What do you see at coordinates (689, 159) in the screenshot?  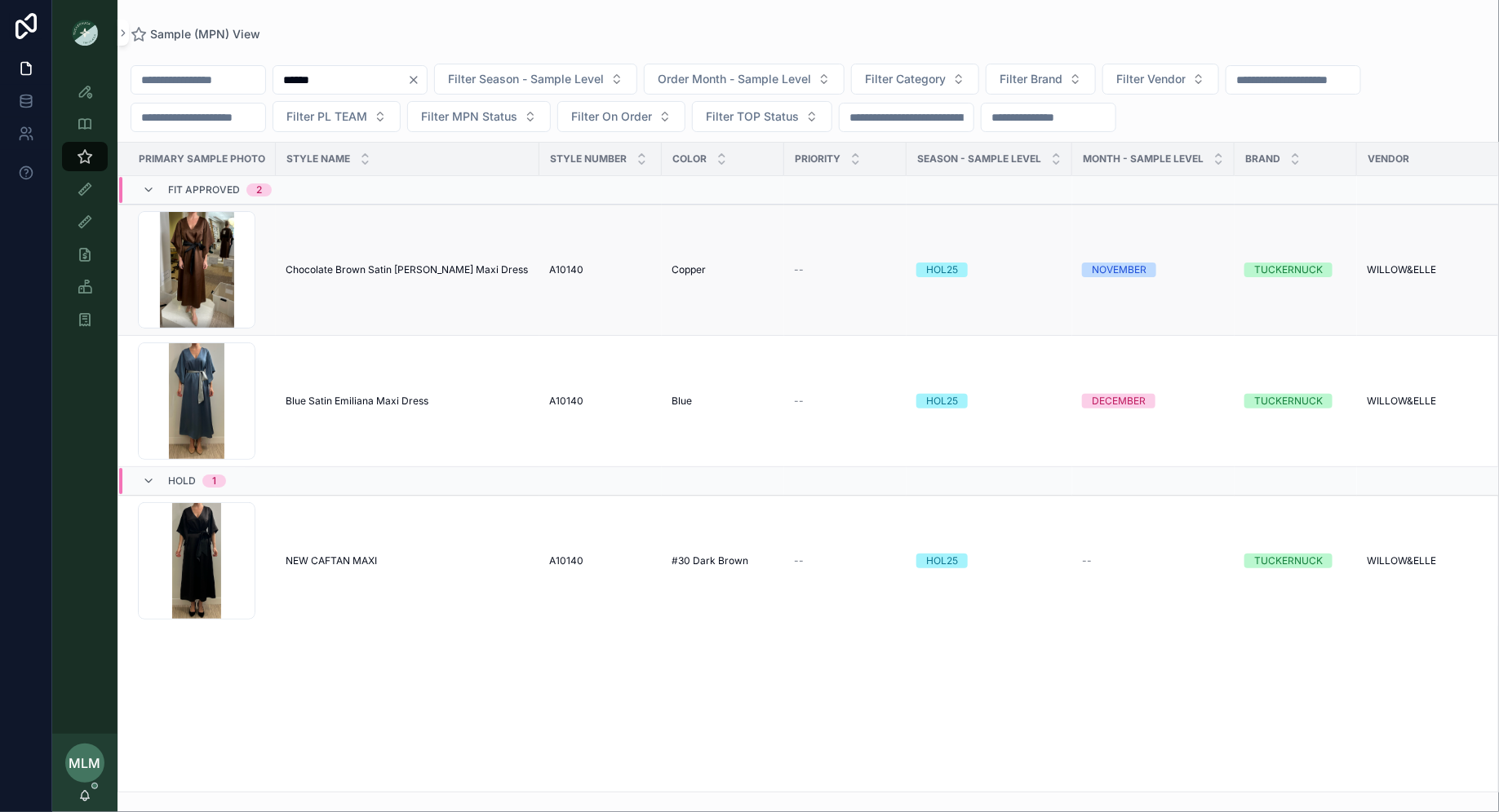 I see `span: Color` at bounding box center [689, 159].